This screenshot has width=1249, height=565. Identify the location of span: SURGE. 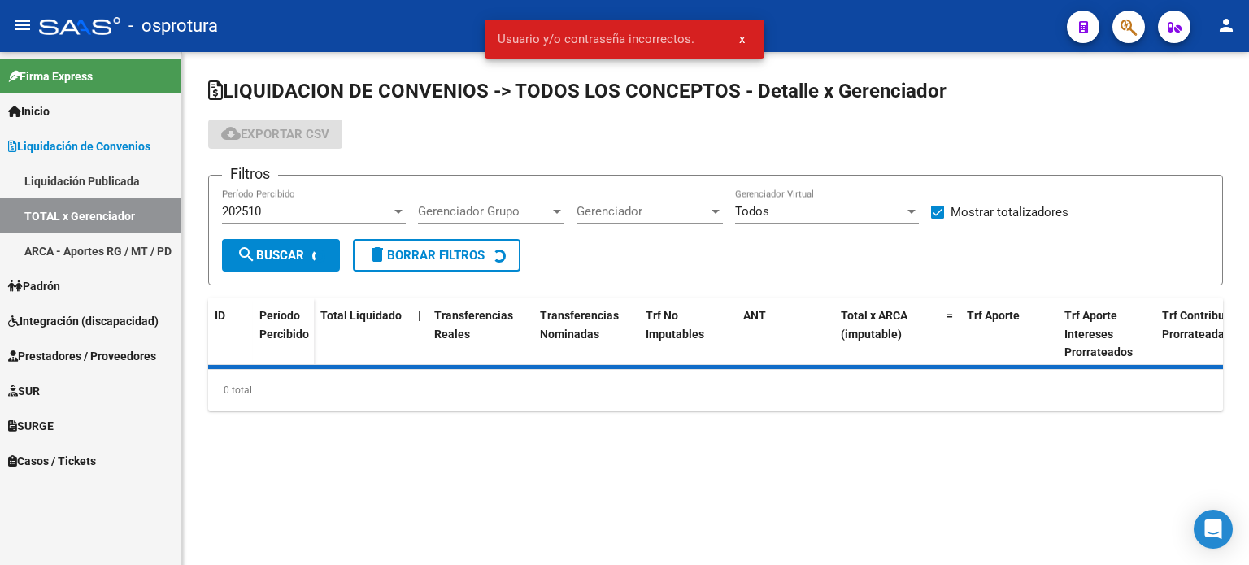
(31, 426).